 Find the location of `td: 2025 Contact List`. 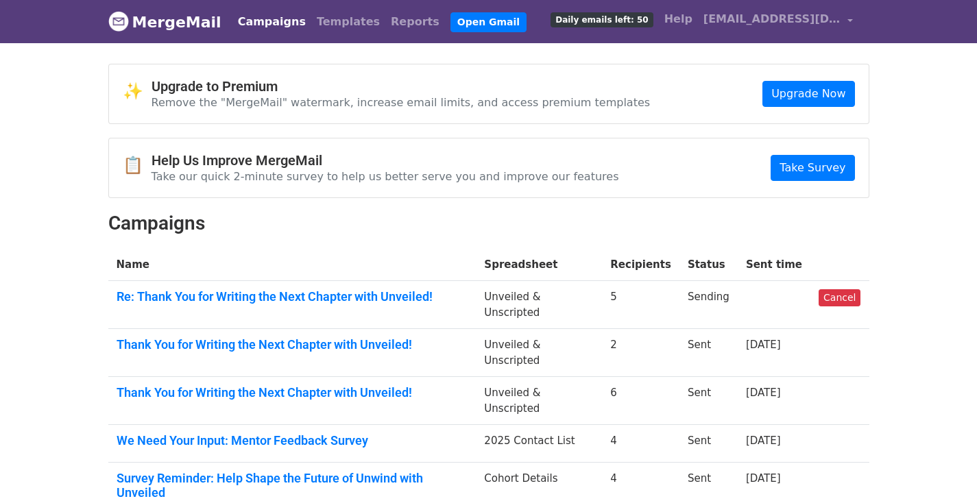

td: 2025 Contact List is located at coordinates (539, 444).